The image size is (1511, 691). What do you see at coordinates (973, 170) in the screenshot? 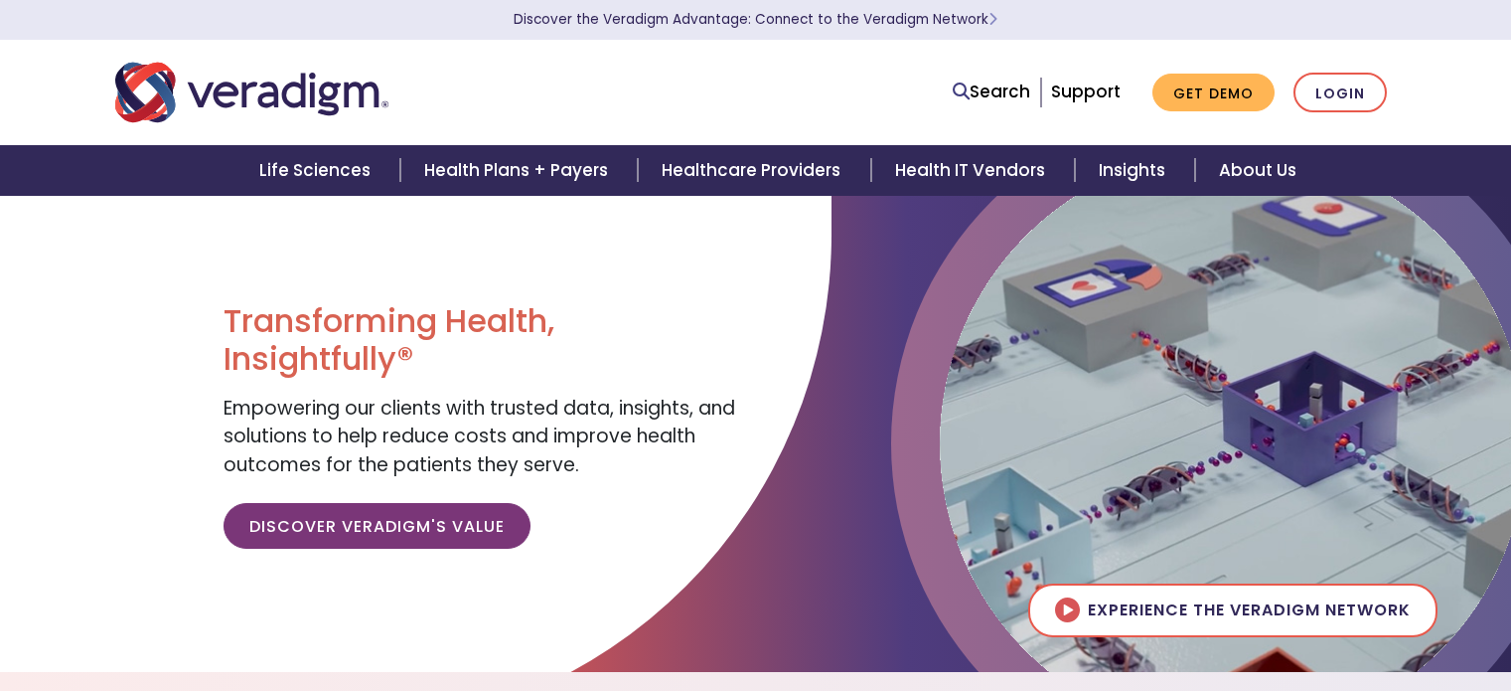
I see `a: Health IT Vendors` at bounding box center [973, 170].